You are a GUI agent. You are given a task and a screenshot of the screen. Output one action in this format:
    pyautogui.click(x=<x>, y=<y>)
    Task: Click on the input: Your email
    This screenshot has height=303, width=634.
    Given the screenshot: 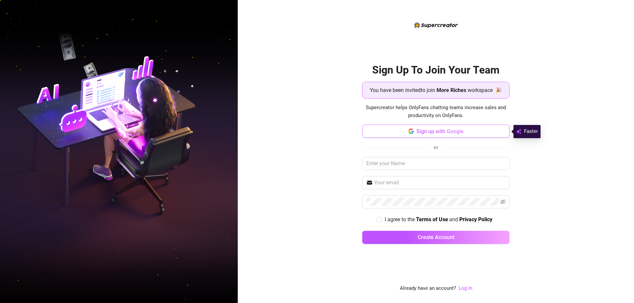 What is the action you would take?
    pyautogui.click(x=440, y=183)
    